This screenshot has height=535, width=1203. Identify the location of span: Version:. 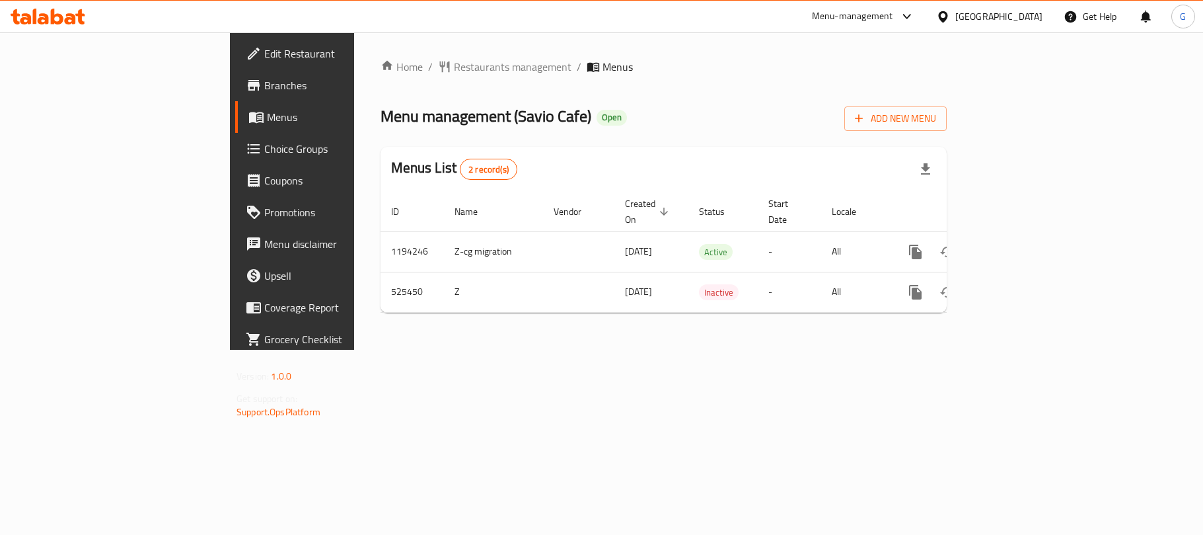
(252, 376).